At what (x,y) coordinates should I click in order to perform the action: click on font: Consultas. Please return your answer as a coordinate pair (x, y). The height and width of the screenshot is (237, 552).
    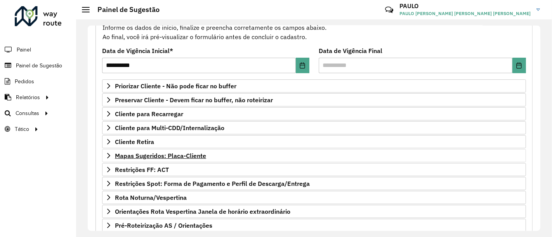
    Looking at the image, I should click on (27, 113).